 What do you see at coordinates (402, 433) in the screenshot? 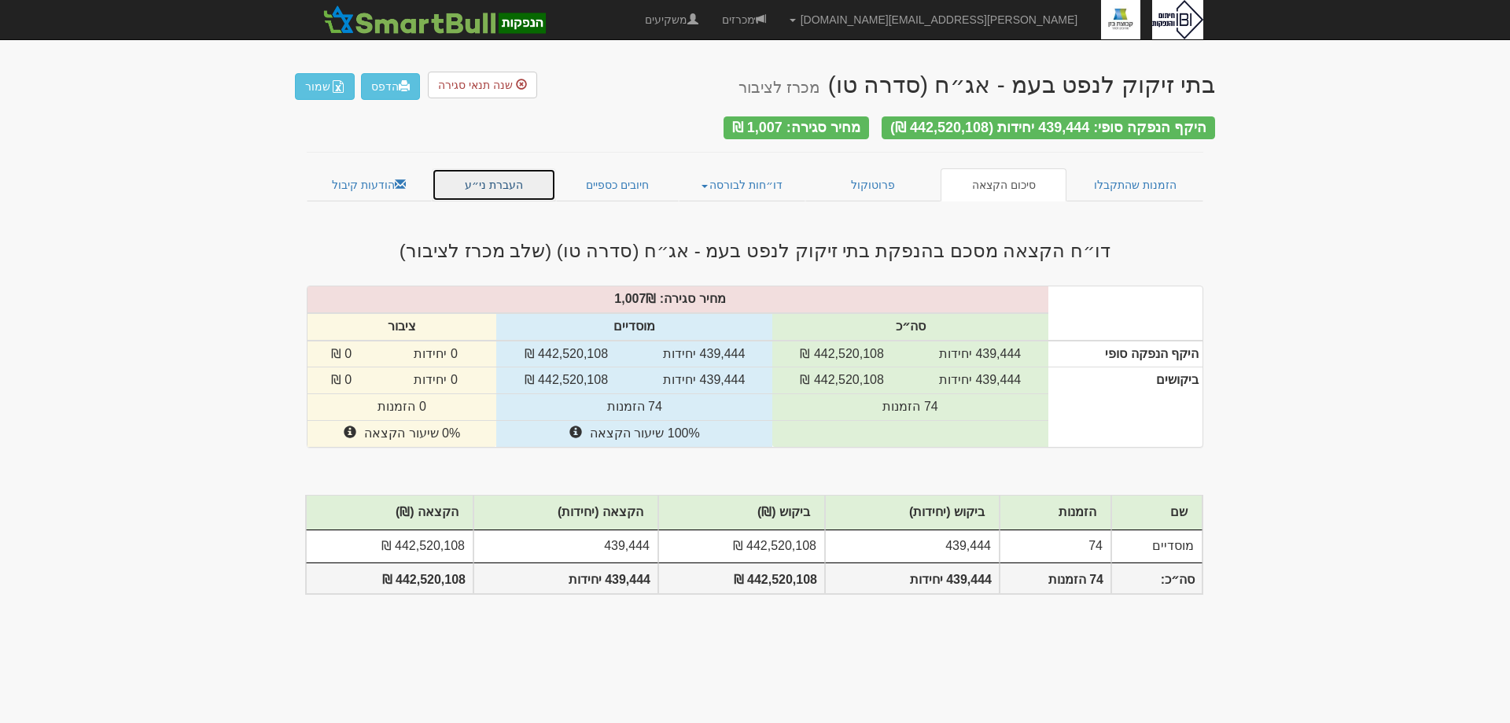
I see `td: 0% שיעור הקצאה` at bounding box center [402, 433].